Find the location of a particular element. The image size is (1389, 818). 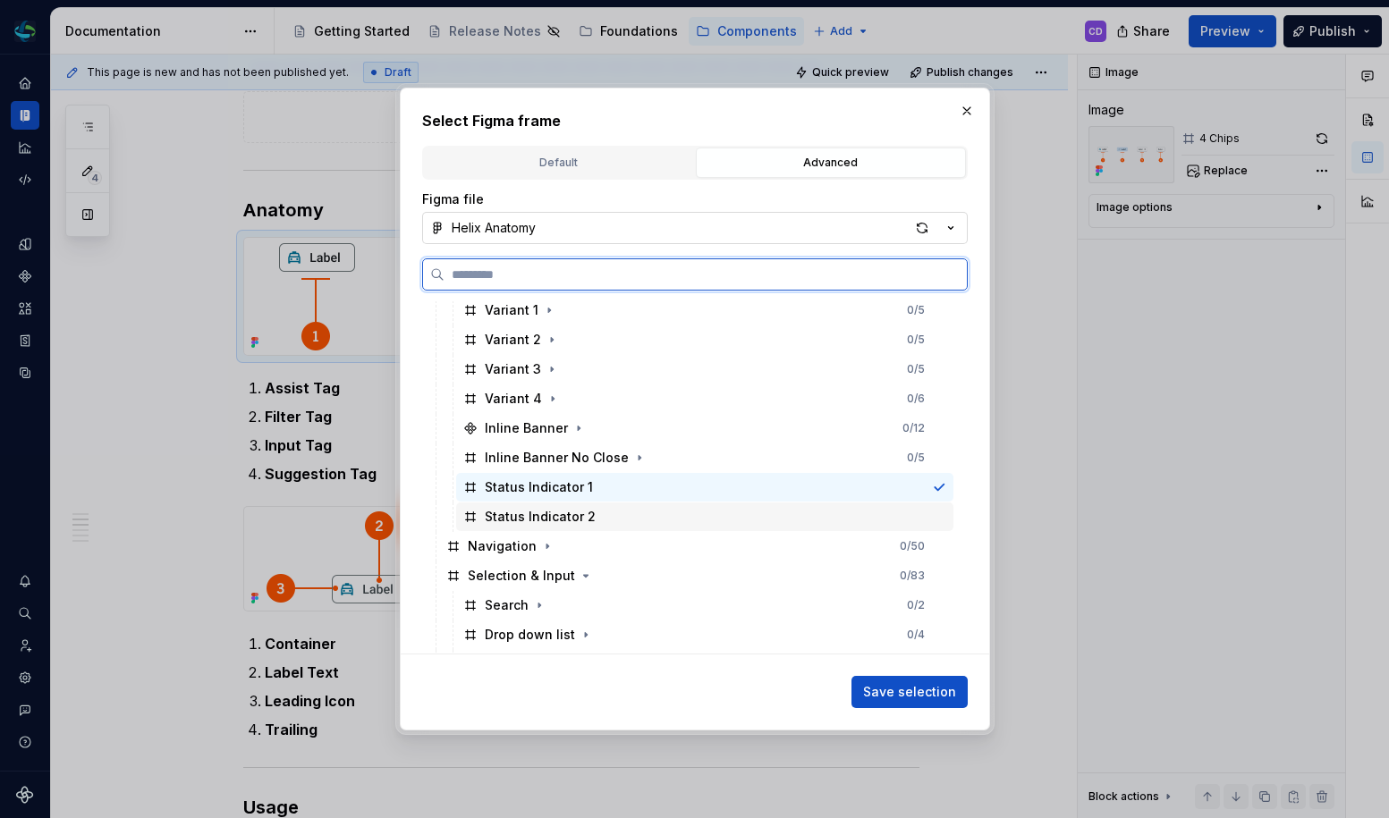

div: Inline Banner No Close is located at coordinates (556, 458).